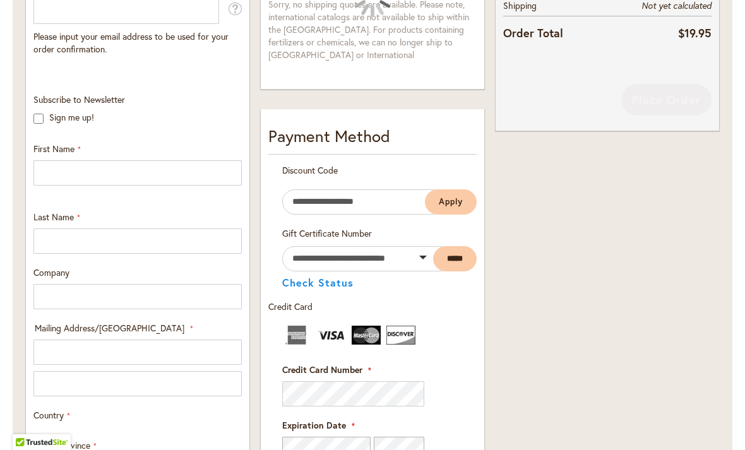  Describe the element at coordinates (366, 335) in the screenshot. I see `img: MasterCard` at that location.